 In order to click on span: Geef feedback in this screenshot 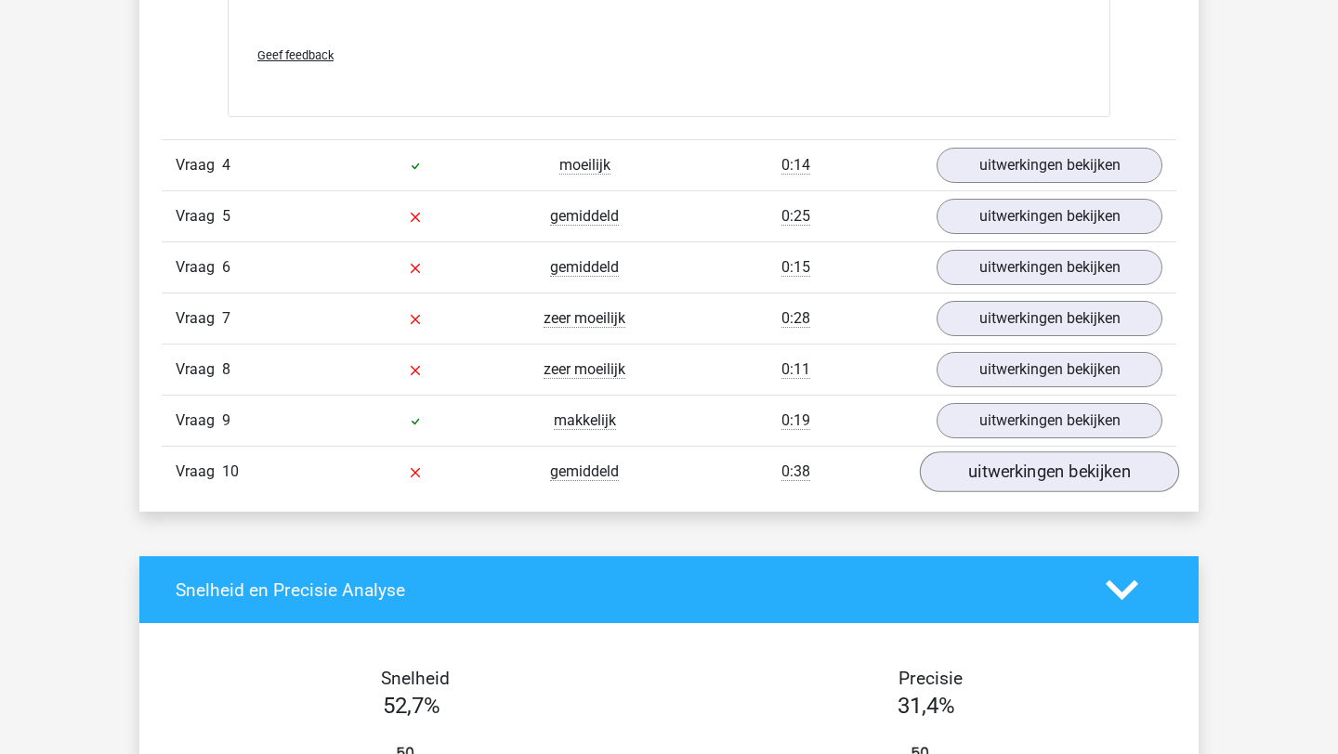, I will do `click(295, 55)`.